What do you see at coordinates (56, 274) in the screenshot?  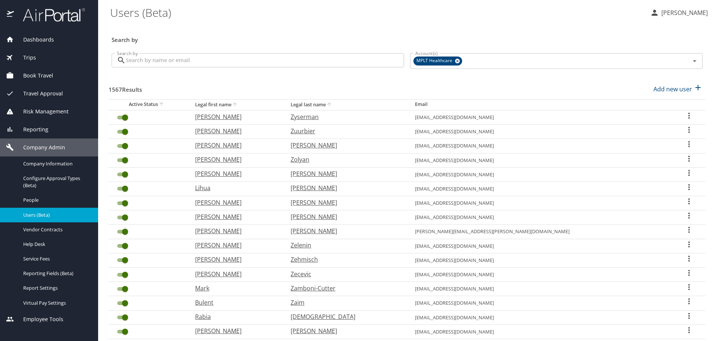 I see `span: Reporting Fields (Beta)` at bounding box center [56, 274].